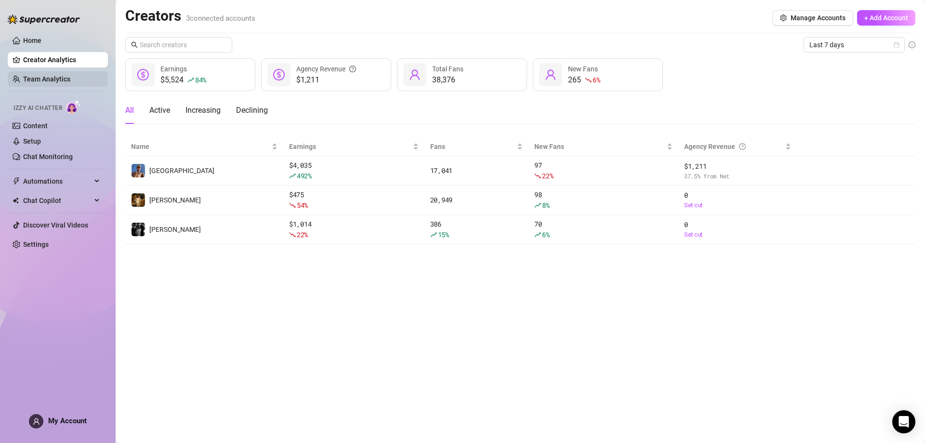 This screenshot has height=443, width=925. I want to click on div: 98, so click(603, 200).